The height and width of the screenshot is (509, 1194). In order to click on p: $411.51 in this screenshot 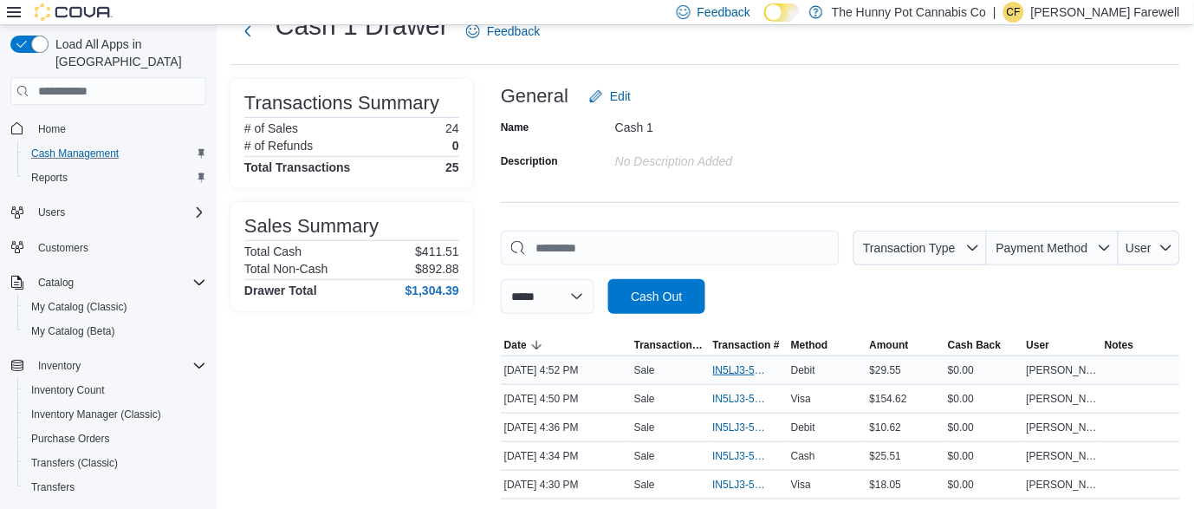, I will do `click(437, 251)`.